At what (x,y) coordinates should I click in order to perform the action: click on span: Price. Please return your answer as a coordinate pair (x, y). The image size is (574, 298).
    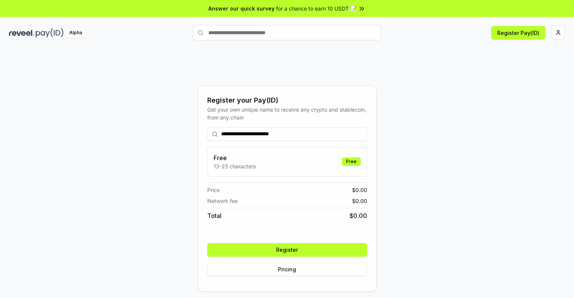
    Looking at the image, I should click on (213, 190).